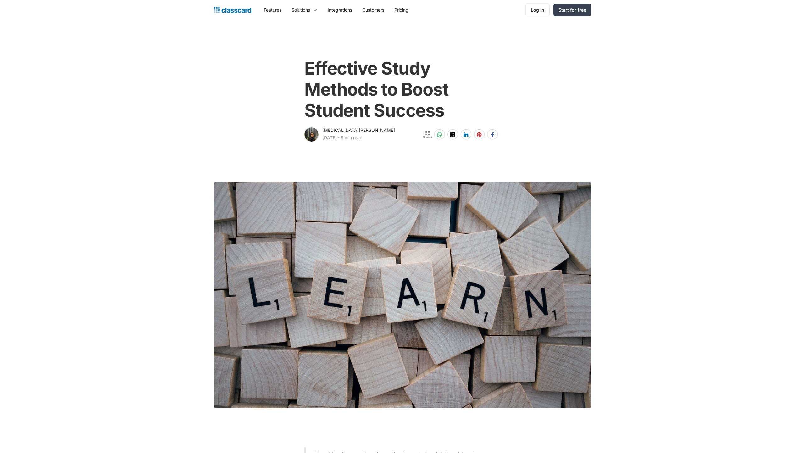 This screenshot has width=805, height=453. Describe the element at coordinates (538, 10) in the screenshot. I see `div: Log in` at that location.